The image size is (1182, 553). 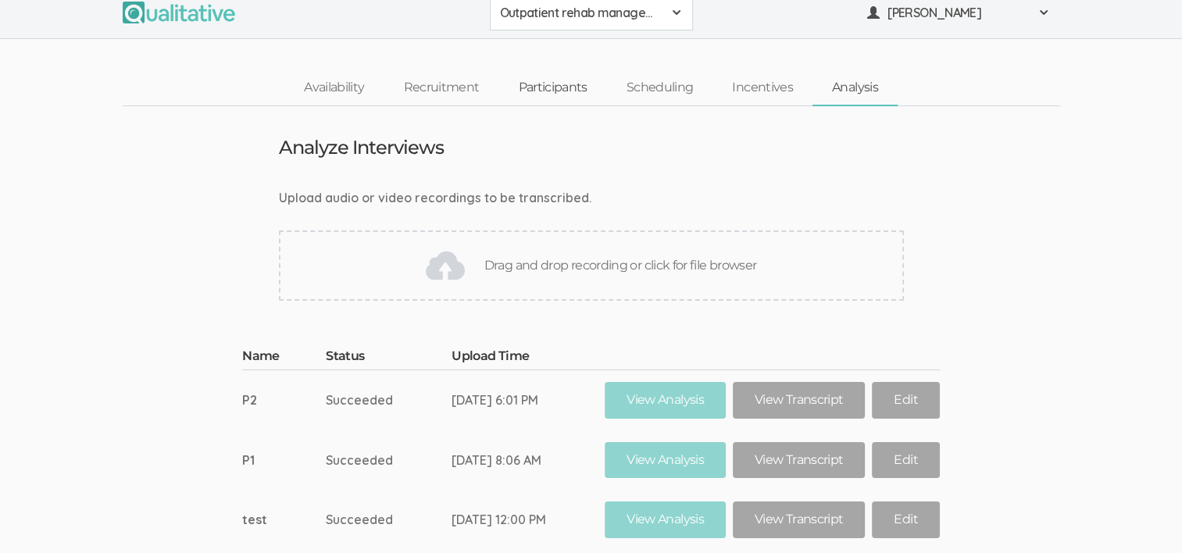 What do you see at coordinates (763, 88) in the screenshot?
I see `a: Incentives` at bounding box center [763, 88].